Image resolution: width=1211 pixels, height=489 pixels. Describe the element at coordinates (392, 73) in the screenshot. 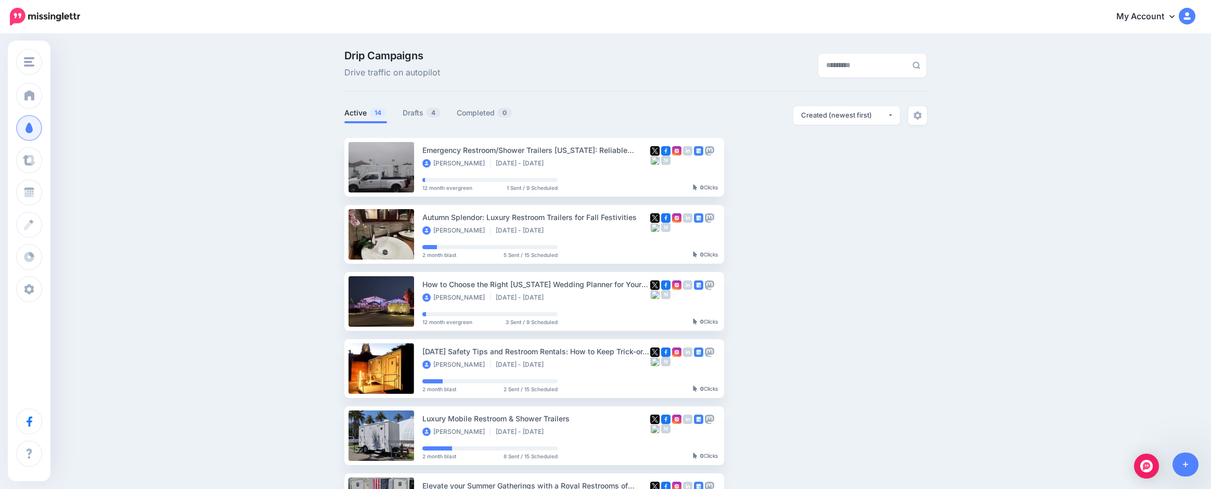

I see `span: Drive traffic on autopilot` at that location.